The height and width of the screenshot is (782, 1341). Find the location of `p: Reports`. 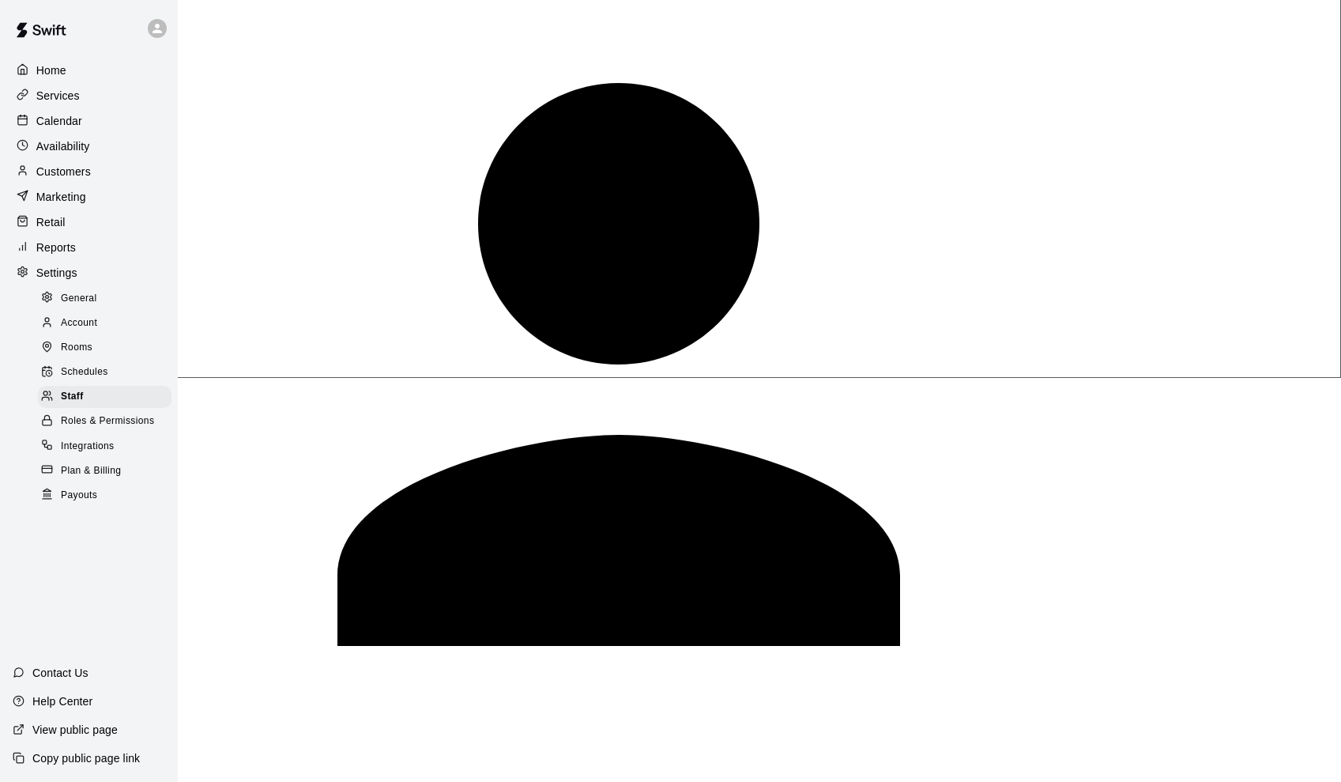

p: Reports is located at coordinates (56, 247).